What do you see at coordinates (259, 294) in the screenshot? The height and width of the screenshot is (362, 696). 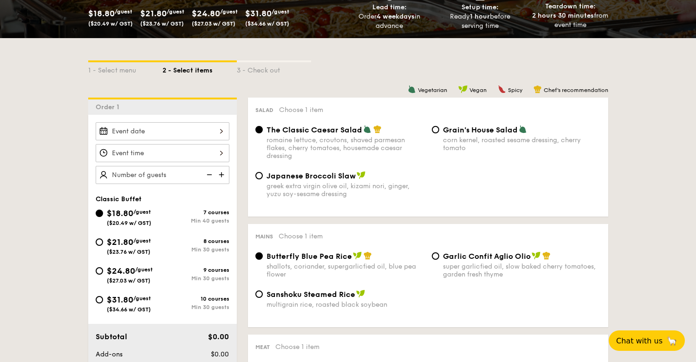 I see `input: Sanshoku Steamed Ricemultigrain rice, roasted black soybean` at bounding box center [259, 294].